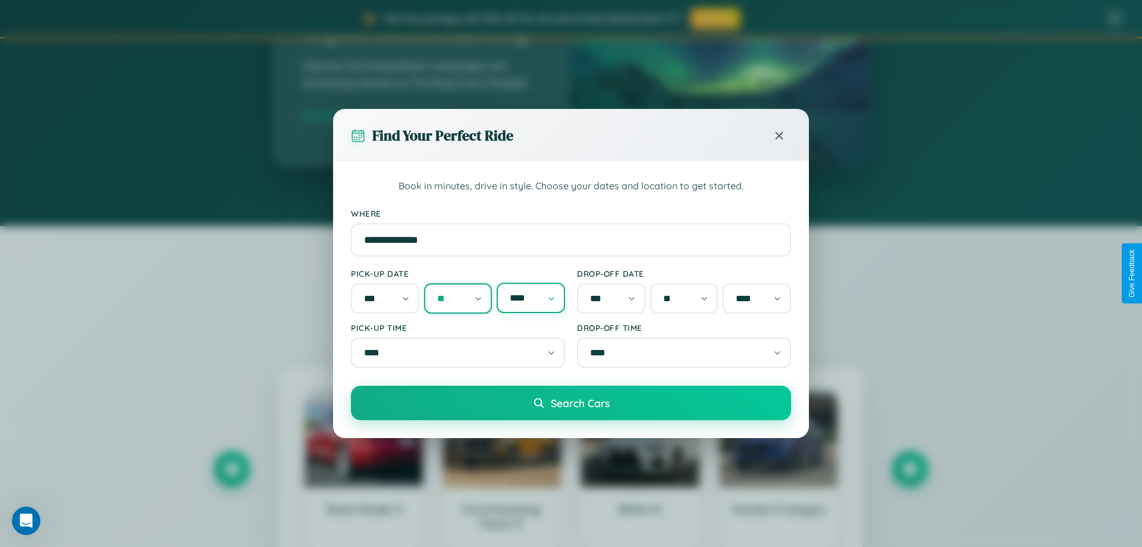 This screenshot has height=547, width=1142. I want to click on span: Search Cars, so click(580, 403).